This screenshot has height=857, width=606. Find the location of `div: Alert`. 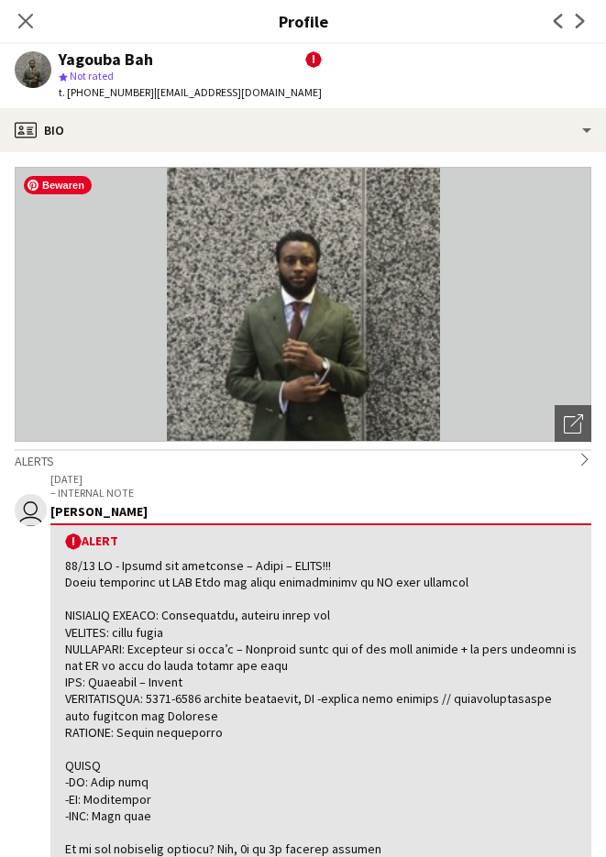

div: Alert is located at coordinates (321, 541).